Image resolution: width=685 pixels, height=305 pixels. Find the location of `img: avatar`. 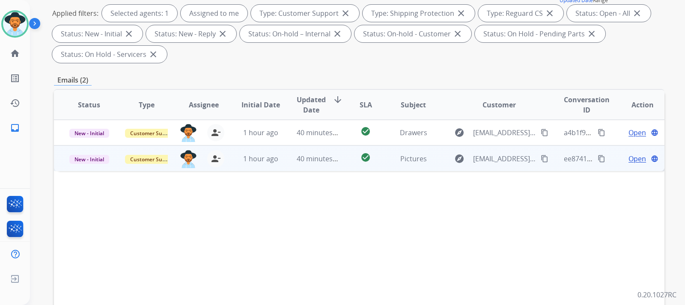

img: avatar is located at coordinates (15, 24).